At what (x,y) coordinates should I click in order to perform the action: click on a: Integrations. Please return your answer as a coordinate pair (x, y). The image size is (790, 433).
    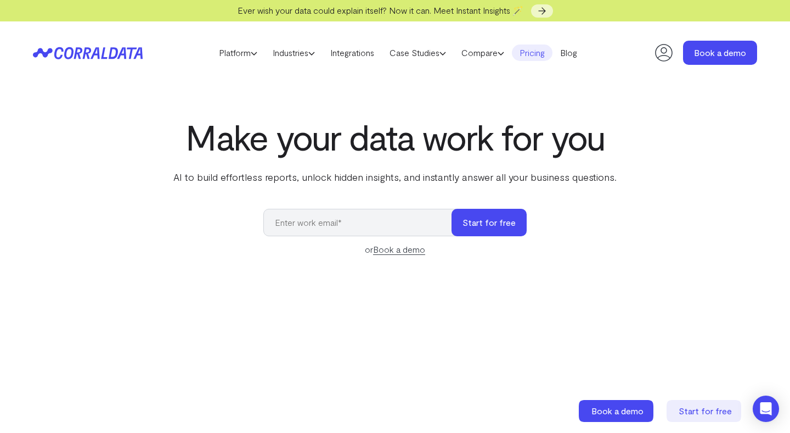
    Looking at the image, I should click on (352, 53).